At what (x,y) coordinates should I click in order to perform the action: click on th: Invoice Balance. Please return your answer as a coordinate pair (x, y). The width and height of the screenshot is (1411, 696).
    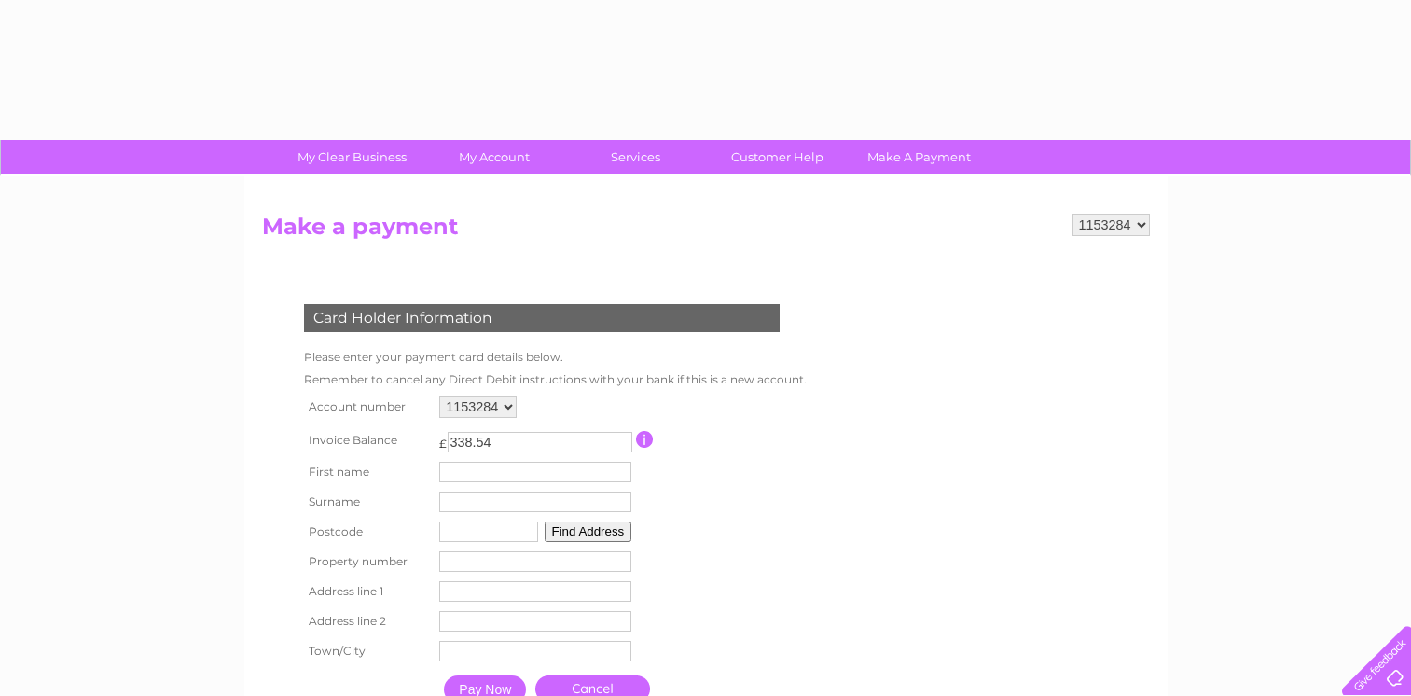
    Looking at the image, I should click on (367, 439).